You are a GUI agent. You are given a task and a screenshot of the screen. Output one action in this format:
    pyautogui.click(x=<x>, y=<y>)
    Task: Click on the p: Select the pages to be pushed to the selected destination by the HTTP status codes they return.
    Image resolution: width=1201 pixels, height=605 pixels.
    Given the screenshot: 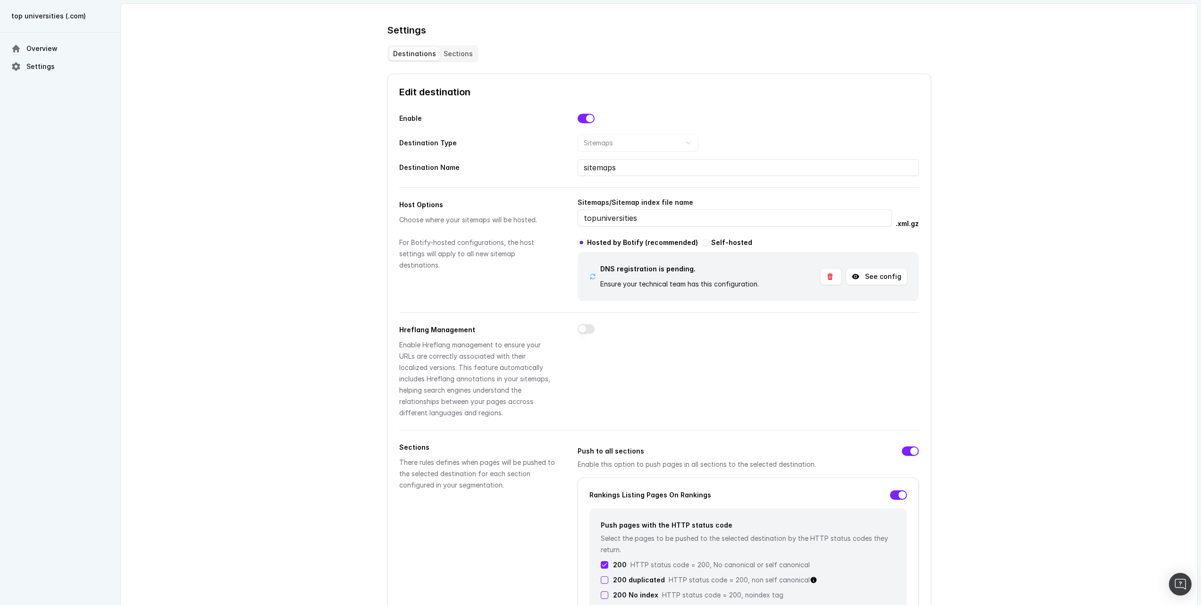 What is the action you would take?
    pyautogui.click(x=748, y=544)
    